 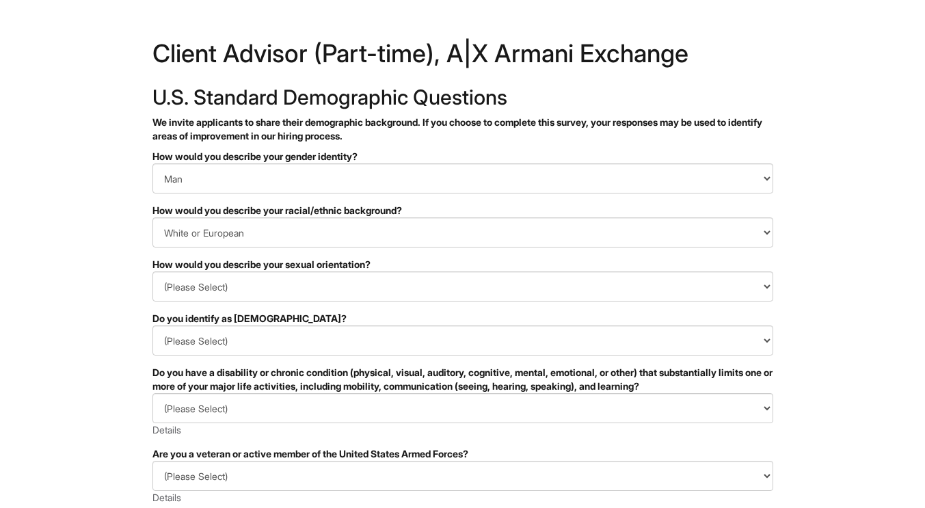 What do you see at coordinates (463, 57) in the screenshot?
I see `h1: Client Advisor (Part-time), A|X Armani Exchange` at bounding box center [463, 57].